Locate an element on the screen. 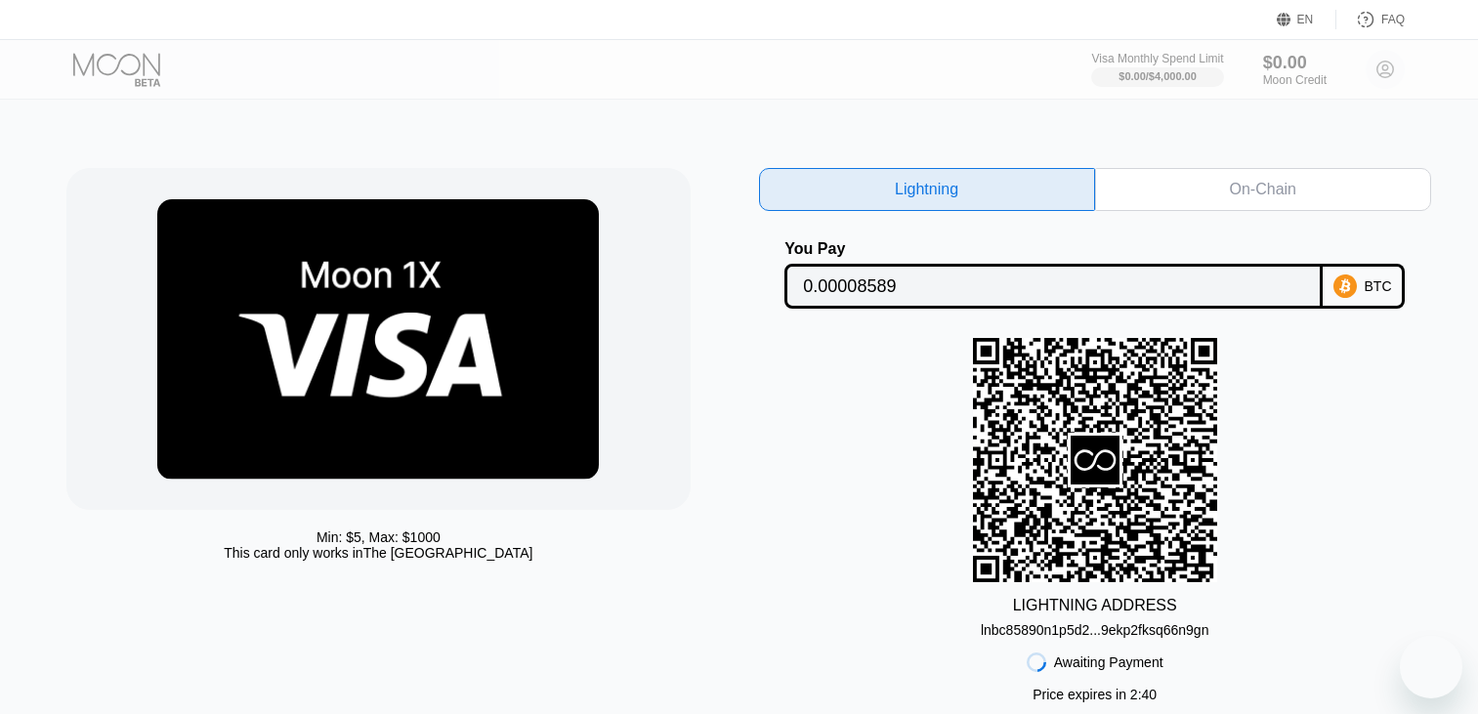  div: You PayBTC is located at coordinates (1095, 274).